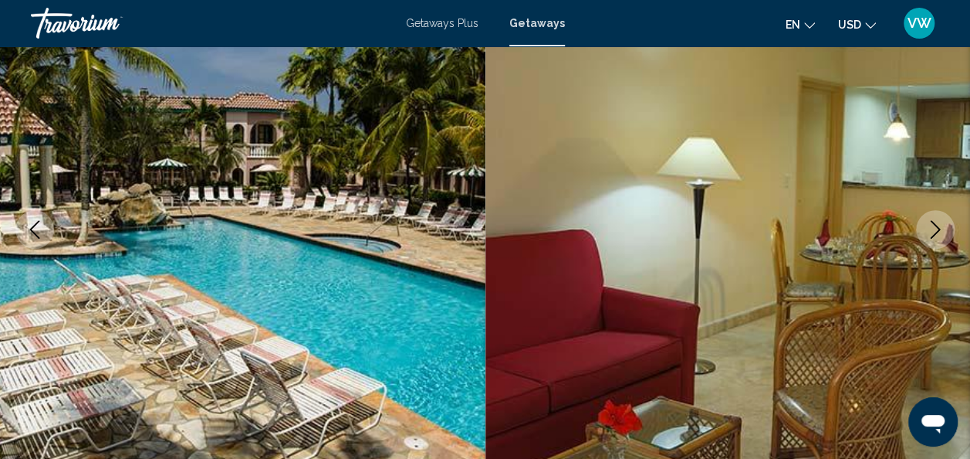 This screenshot has height=459, width=970. Describe the element at coordinates (442, 23) in the screenshot. I see `a: Getaways Plus` at that location.